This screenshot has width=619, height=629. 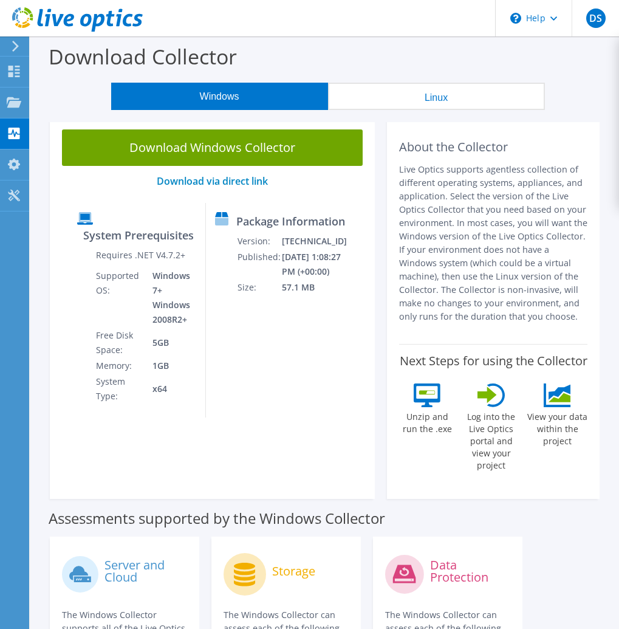 I want to click on label: Server and Cloud, so click(x=146, y=571).